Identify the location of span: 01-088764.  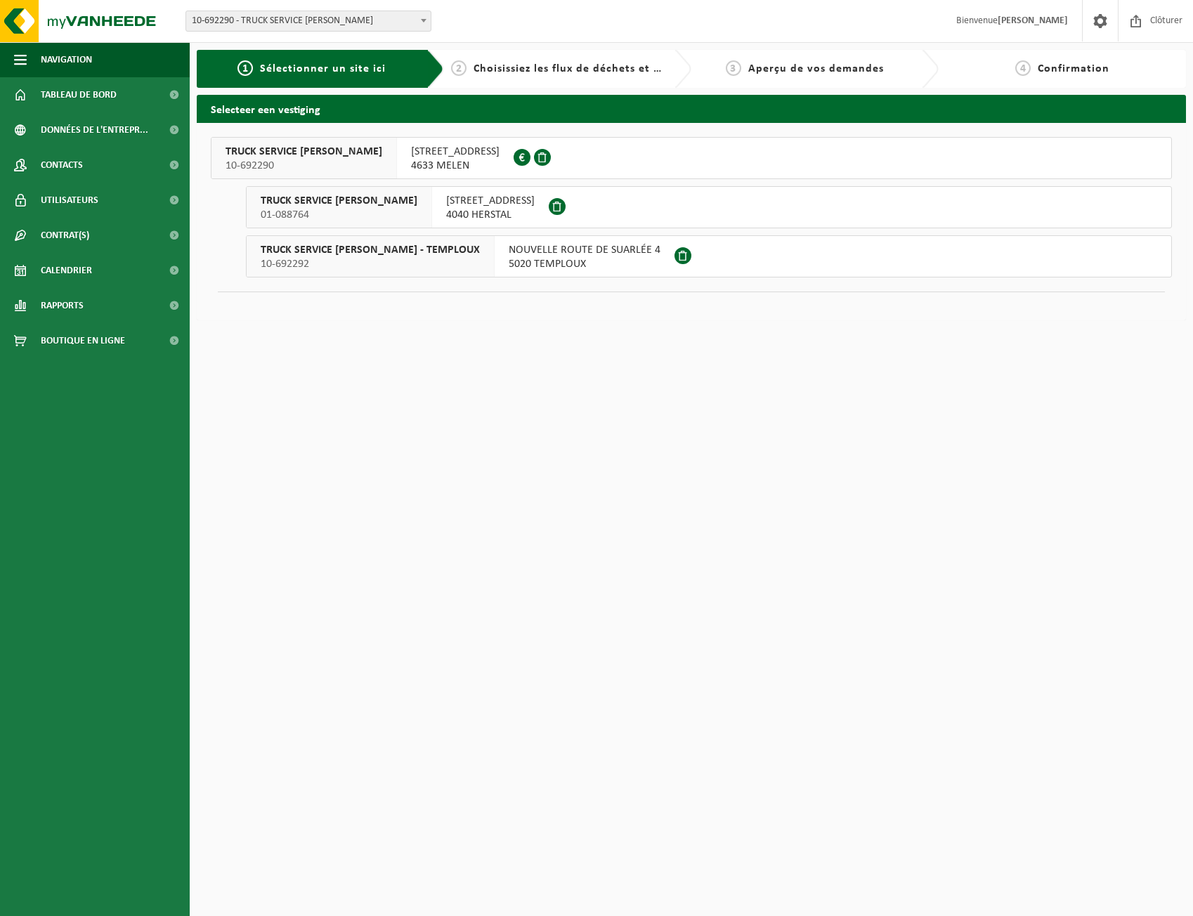
(339, 215).